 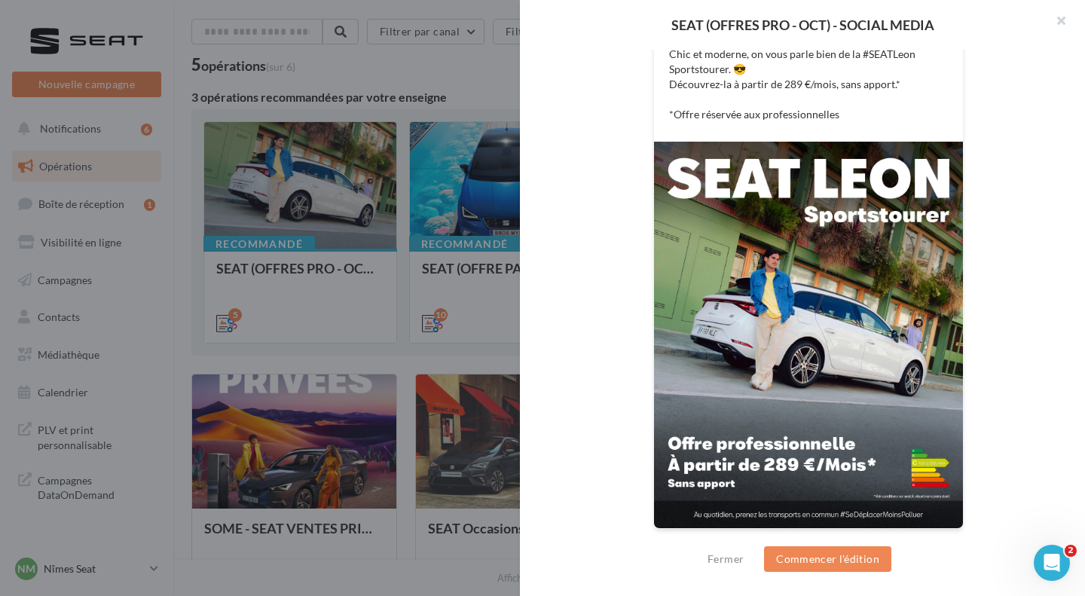 I want to click on button: Fermer, so click(x=726, y=559).